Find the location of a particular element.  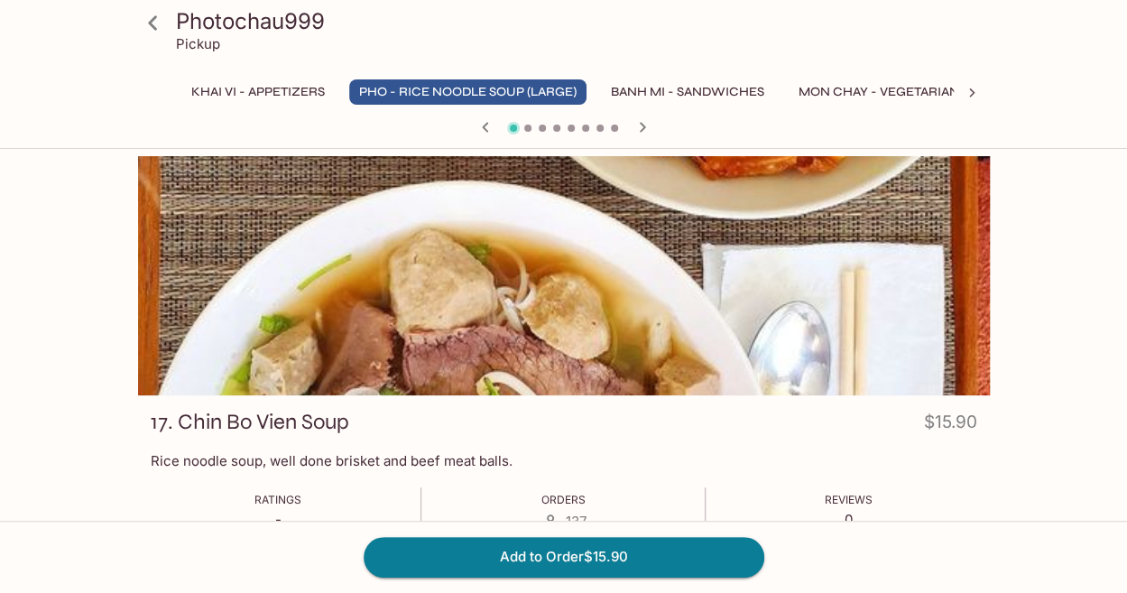

p: Rice noodle soup, well done brisket and beef meat balls. is located at coordinates (564, 460).